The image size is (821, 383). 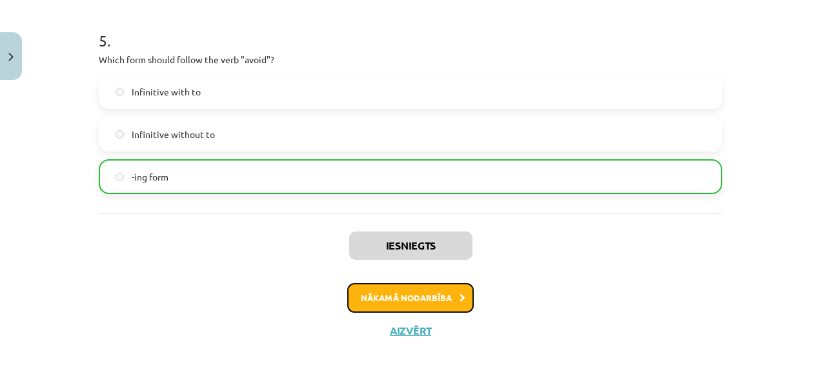 What do you see at coordinates (166, 92) in the screenshot?
I see `span: Infinitive with to` at bounding box center [166, 92].